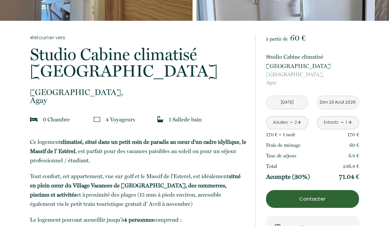 The image size is (389, 226). I want to click on p: Tout confort, cet appartement, vue sur golf et le Massif de l'Esterel, est idéalement et à proxim..., so click(138, 190).